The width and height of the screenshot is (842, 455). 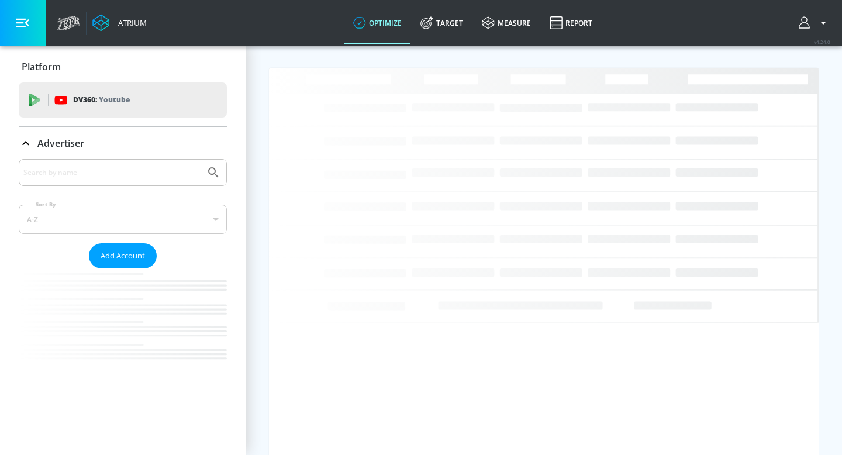 What do you see at coordinates (506, 23) in the screenshot?
I see `a: measure` at bounding box center [506, 23].